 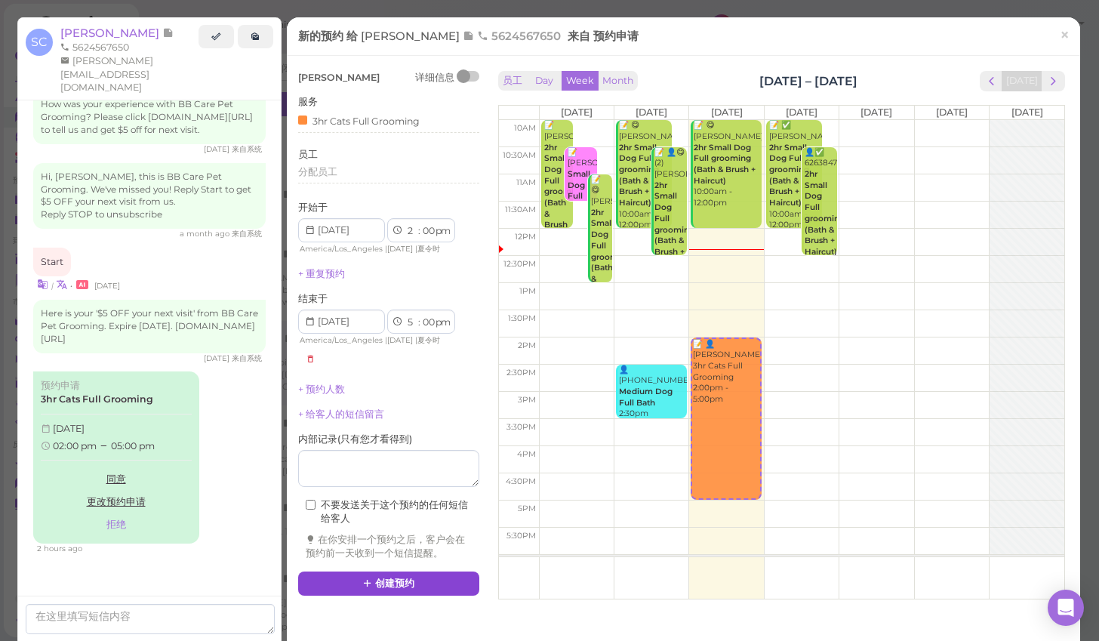 I want to click on span: 07/16/2025 03:24pm, so click(x=205, y=233).